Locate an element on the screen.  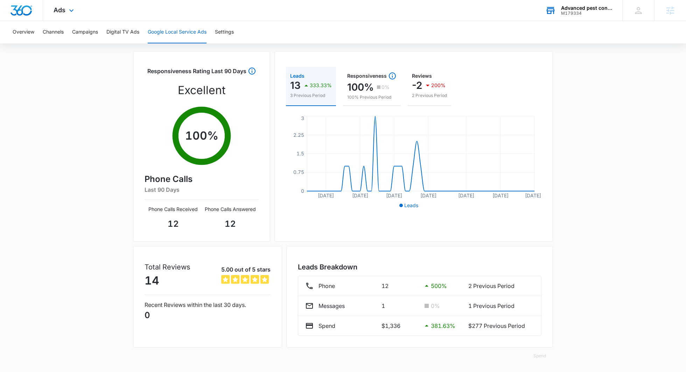
p: Phone is located at coordinates (326, 286).